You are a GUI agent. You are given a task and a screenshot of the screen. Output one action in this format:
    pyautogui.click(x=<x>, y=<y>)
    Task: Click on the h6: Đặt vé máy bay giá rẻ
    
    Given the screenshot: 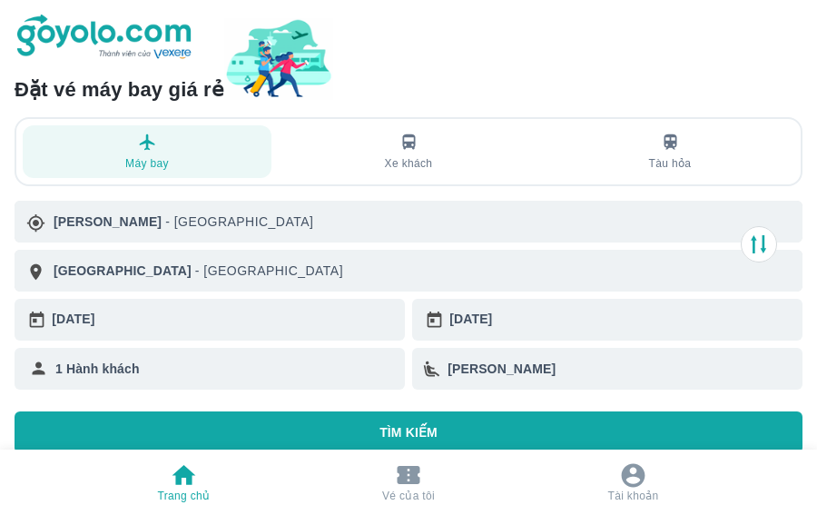 What is the action you would take?
    pyautogui.click(x=119, y=90)
    